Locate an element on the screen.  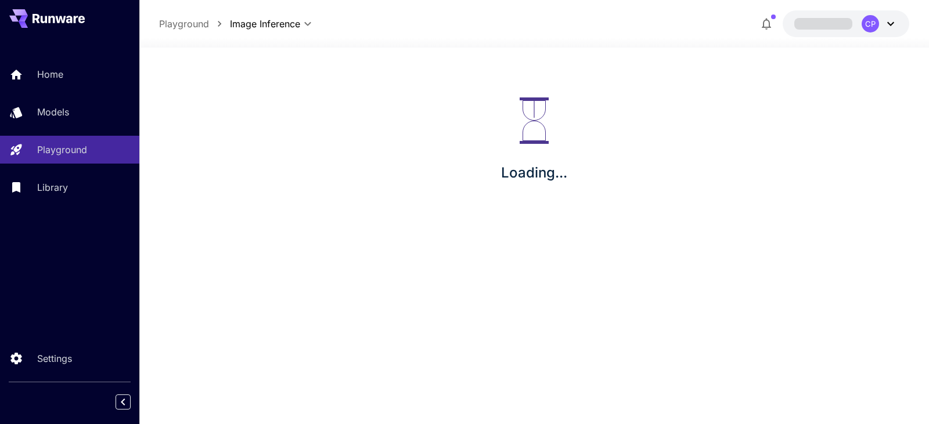
p: Models is located at coordinates (53, 112).